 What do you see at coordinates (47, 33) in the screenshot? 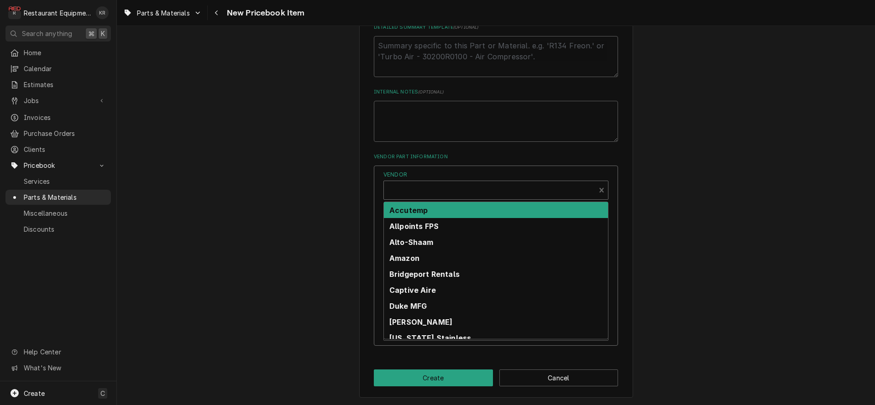
I see `span: Search anything` at bounding box center [47, 33].